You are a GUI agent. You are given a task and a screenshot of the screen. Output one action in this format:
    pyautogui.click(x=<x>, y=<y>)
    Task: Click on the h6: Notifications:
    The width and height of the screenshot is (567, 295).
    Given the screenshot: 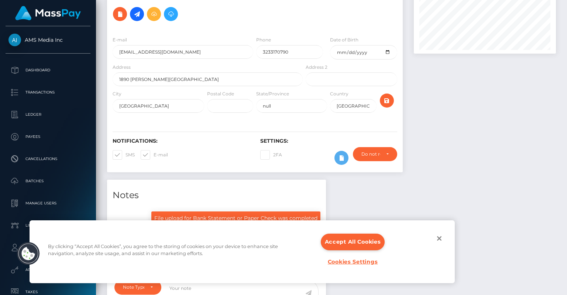 What is the action you would take?
    pyautogui.click(x=181, y=141)
    